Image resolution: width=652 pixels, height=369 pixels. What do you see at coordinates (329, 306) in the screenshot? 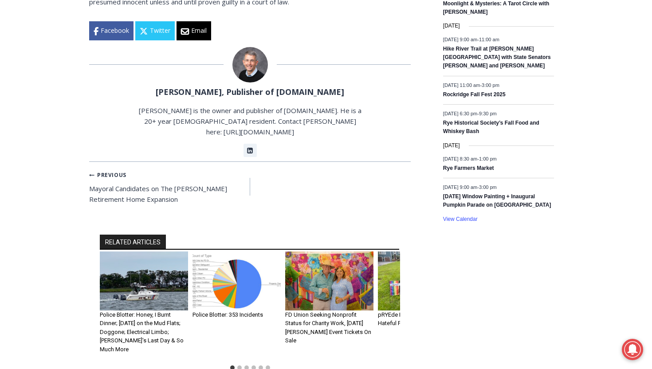
I see `div: 3 of 6` at bounding box center [329, 306].